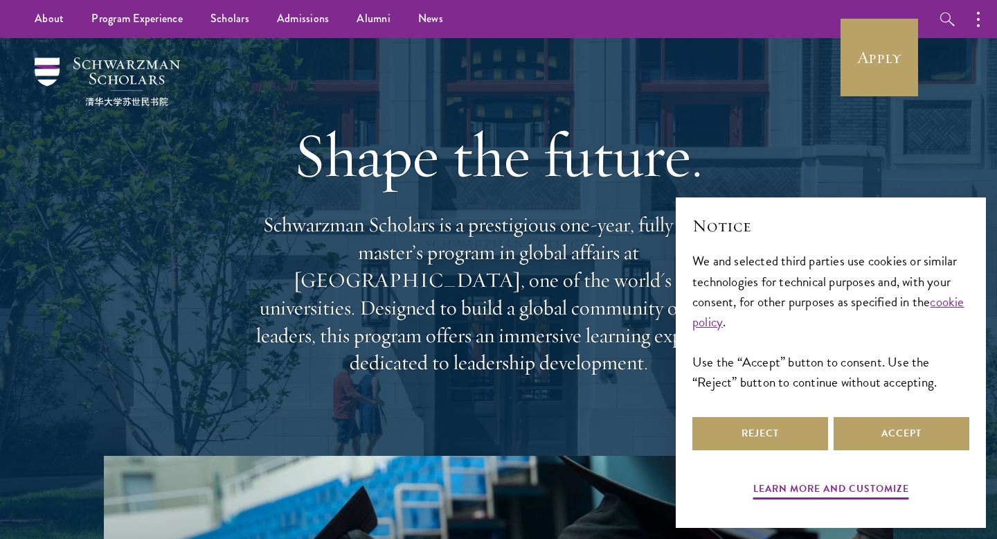  What do you see at coordinates (831, 226) in the screenshot?
I see `h2: Notice` at bounding box center [831, 226].